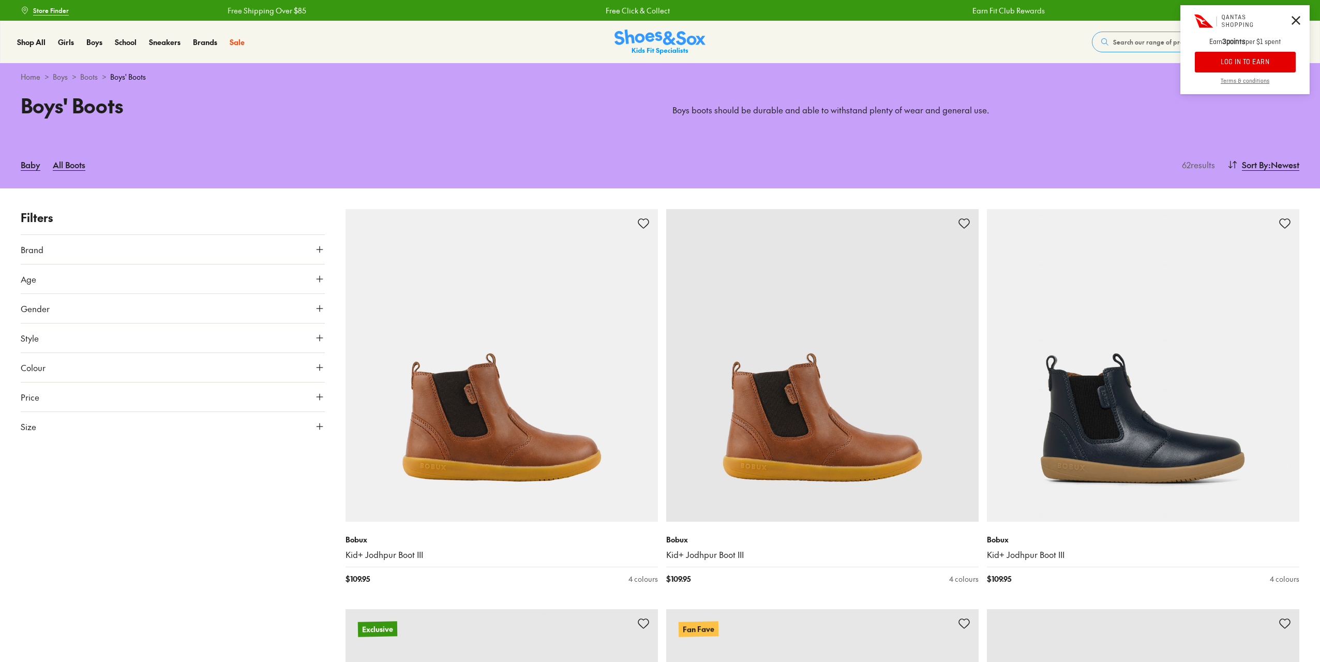 This screenshot has width=1320, height=662. What do you see at coordinates (31, 42) in the screenshot?
I see `a: Shop All` at bounding box center [31, 42].